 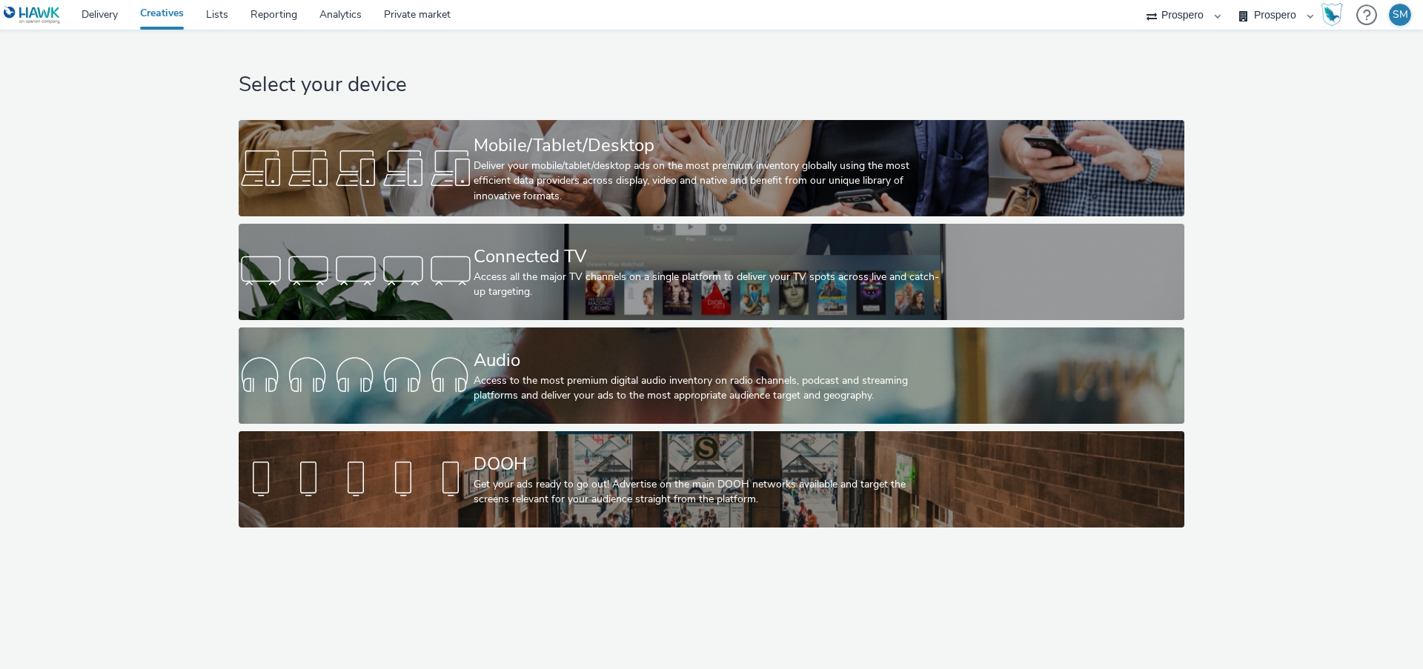 What do you see at coordinates (708, 285) in the screenshot?
I see `div: Access all the major TV channels on a single platform to deliver your TV spots across live and ca...` at bounding box center [708, 285].